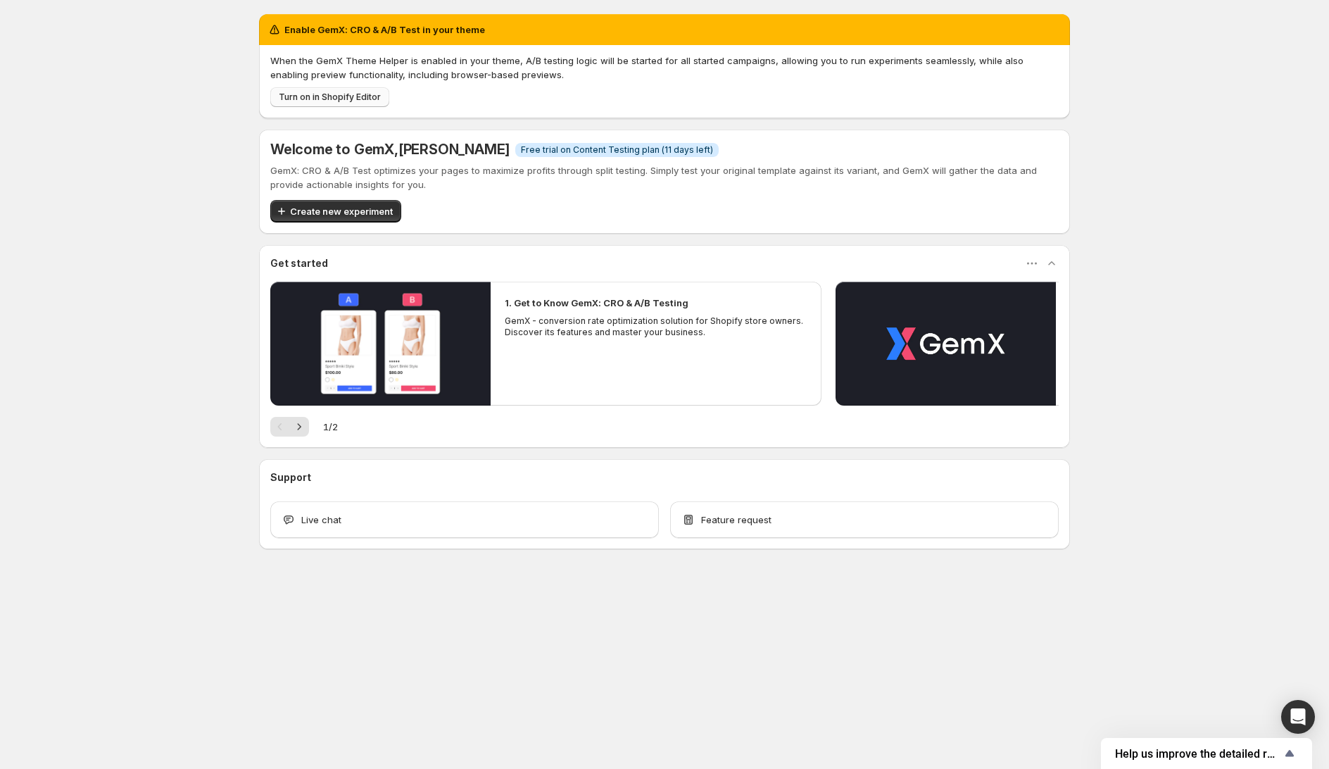  Describe the element at coordinates (596, 303) in the screenshot. I see `h2: 1. Get to Know GemX: CRO & A/B Testing` at that location.